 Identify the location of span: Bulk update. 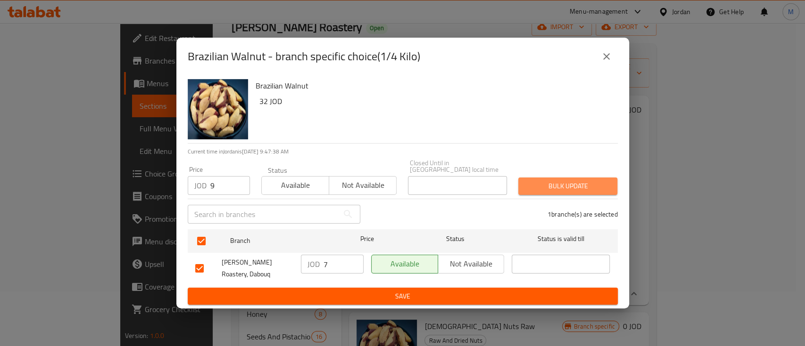
(567, 186).